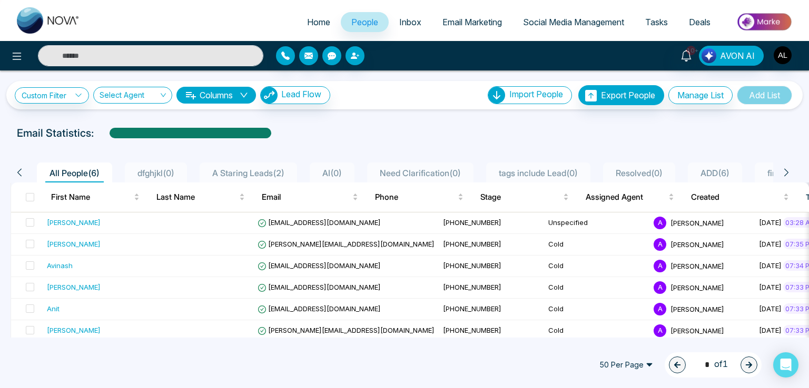 The width and height of the screenshot is (809, 388). I want to click on span: A Staring Leads ( 2 ), so click(248, 173).